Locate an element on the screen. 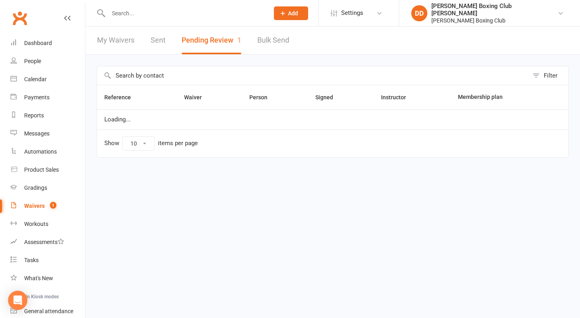 Image resolution: width=580 pixels, height=318 pixels. a: Automations is located at coordinates (47, 152).